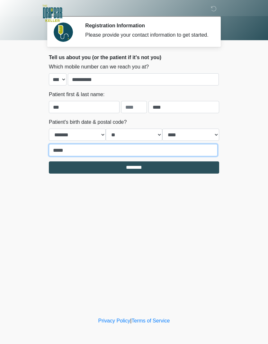 This screenshot has width=268, height=344. I want to click on label: Patient first & last name:, so click(76, 94).